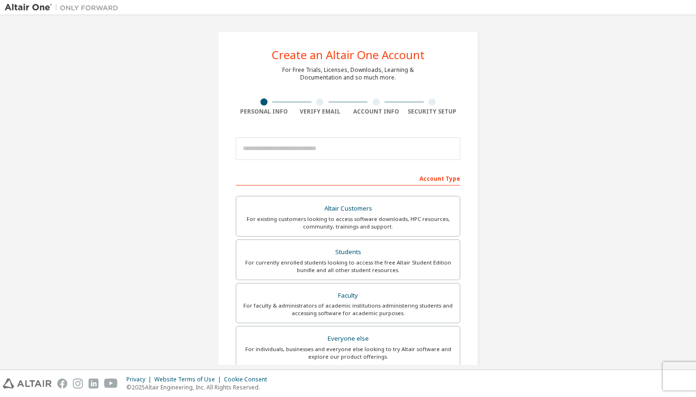 This screenshot has height=397, width=696. Describe the element at coordinates (348, 209) in the screenshot. I see `div: Altair Customers` at that location.